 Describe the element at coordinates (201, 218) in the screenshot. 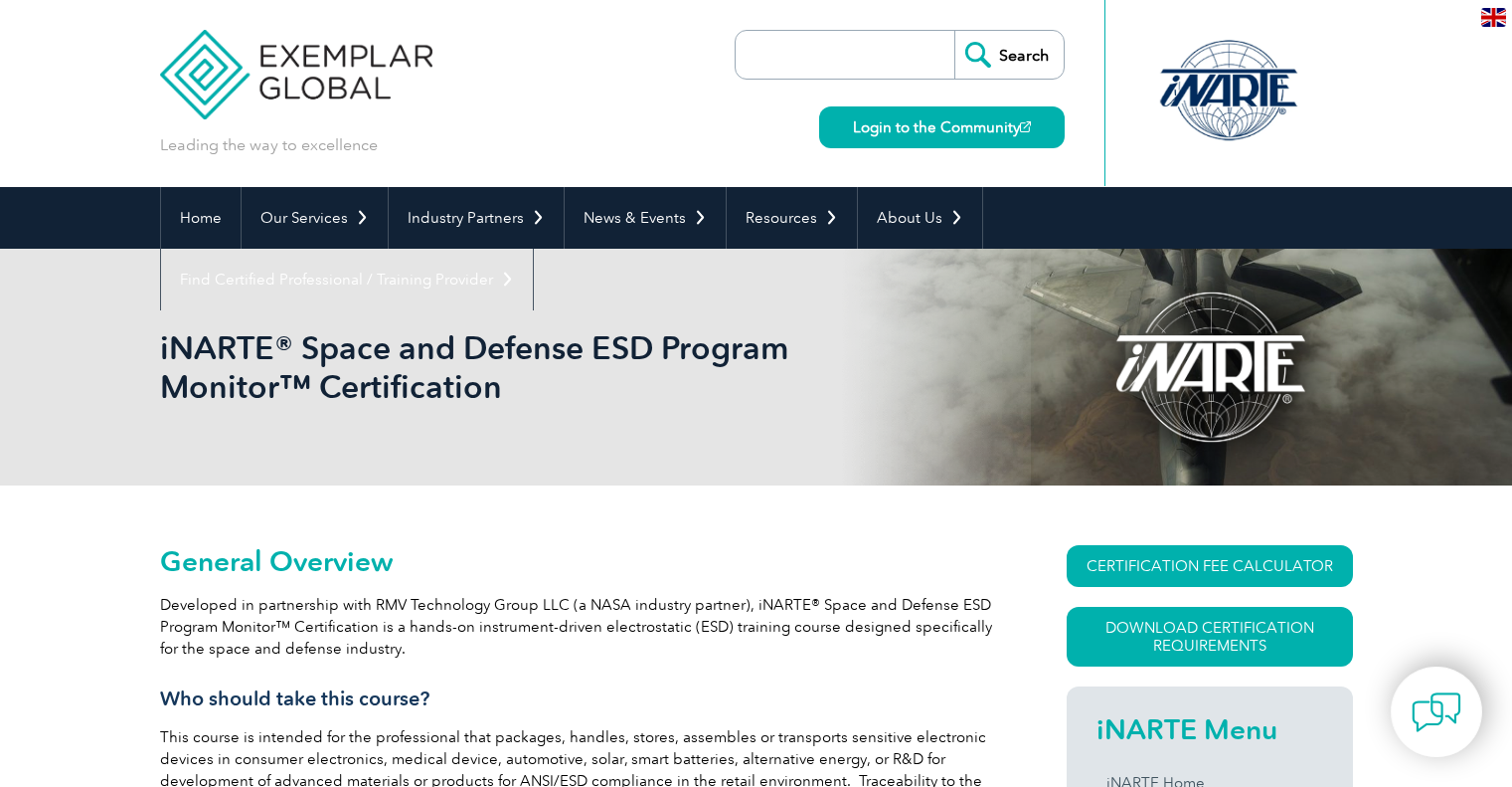

I see `a: Home` at that location.